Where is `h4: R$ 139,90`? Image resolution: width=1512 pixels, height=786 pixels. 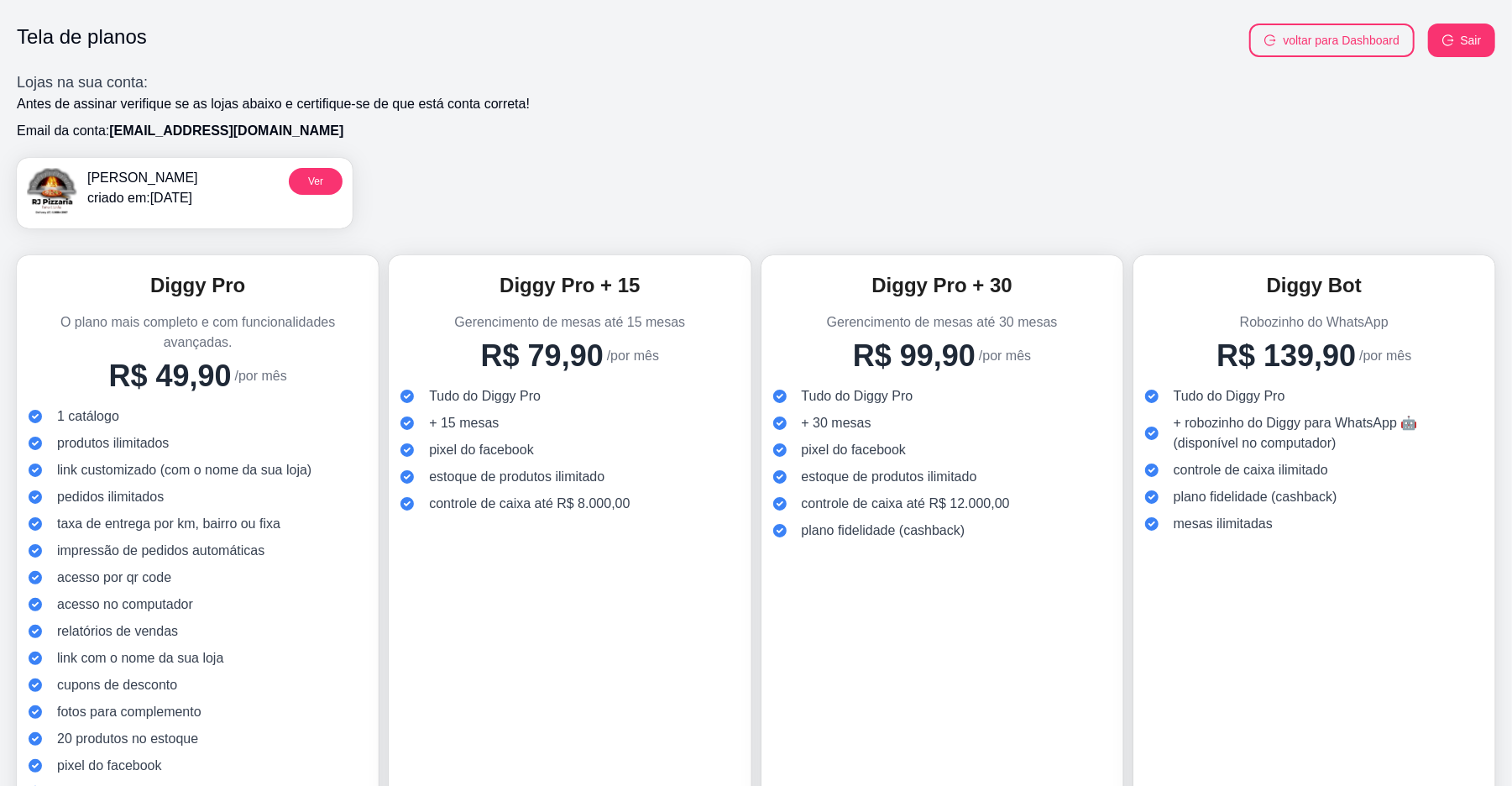 h4: R$ 139,90 is located at coordinates (1286, 356).